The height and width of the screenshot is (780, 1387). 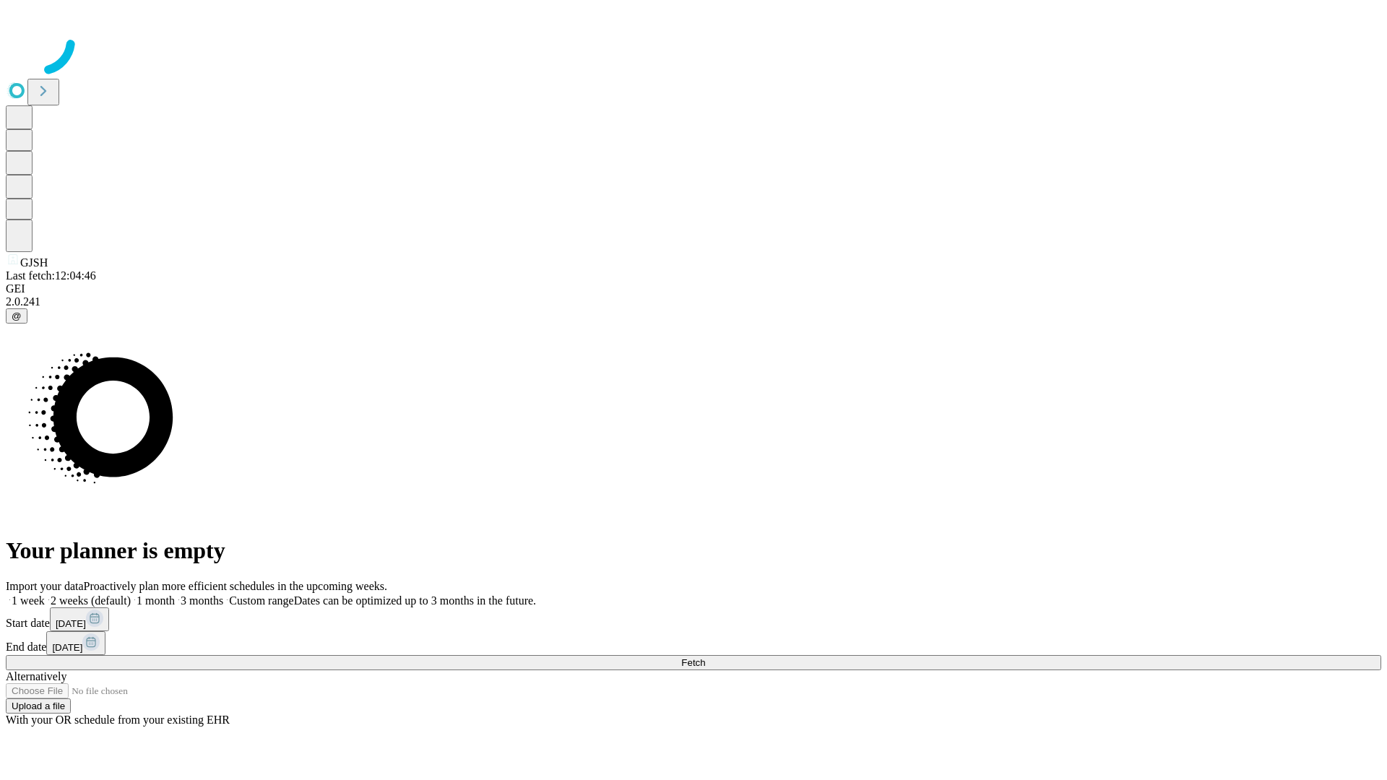 I want to click on span: Dates can be optimized up to 3 months in the future., so click(x=415, y=600).